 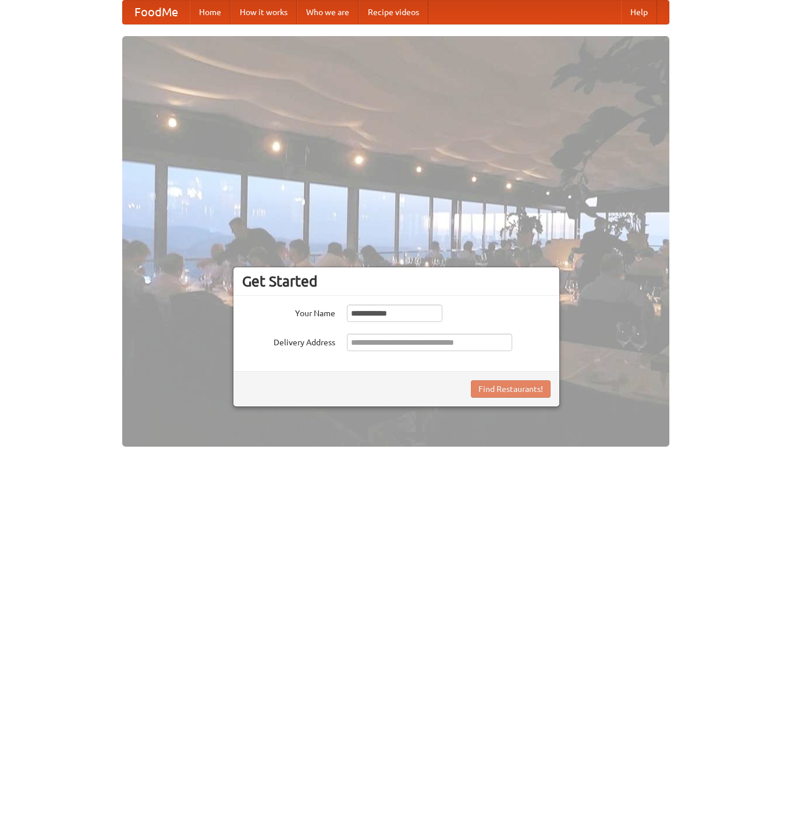 What do you see at coordinates (396, 281) in the screenshot?
I see `h3: Get Started` at bounding box center [396, 281].